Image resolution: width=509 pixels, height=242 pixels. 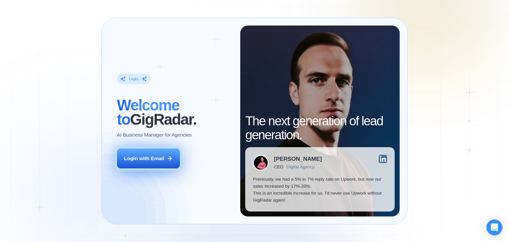 I want to click on div: Login with Email, so click(x=144, y=158).